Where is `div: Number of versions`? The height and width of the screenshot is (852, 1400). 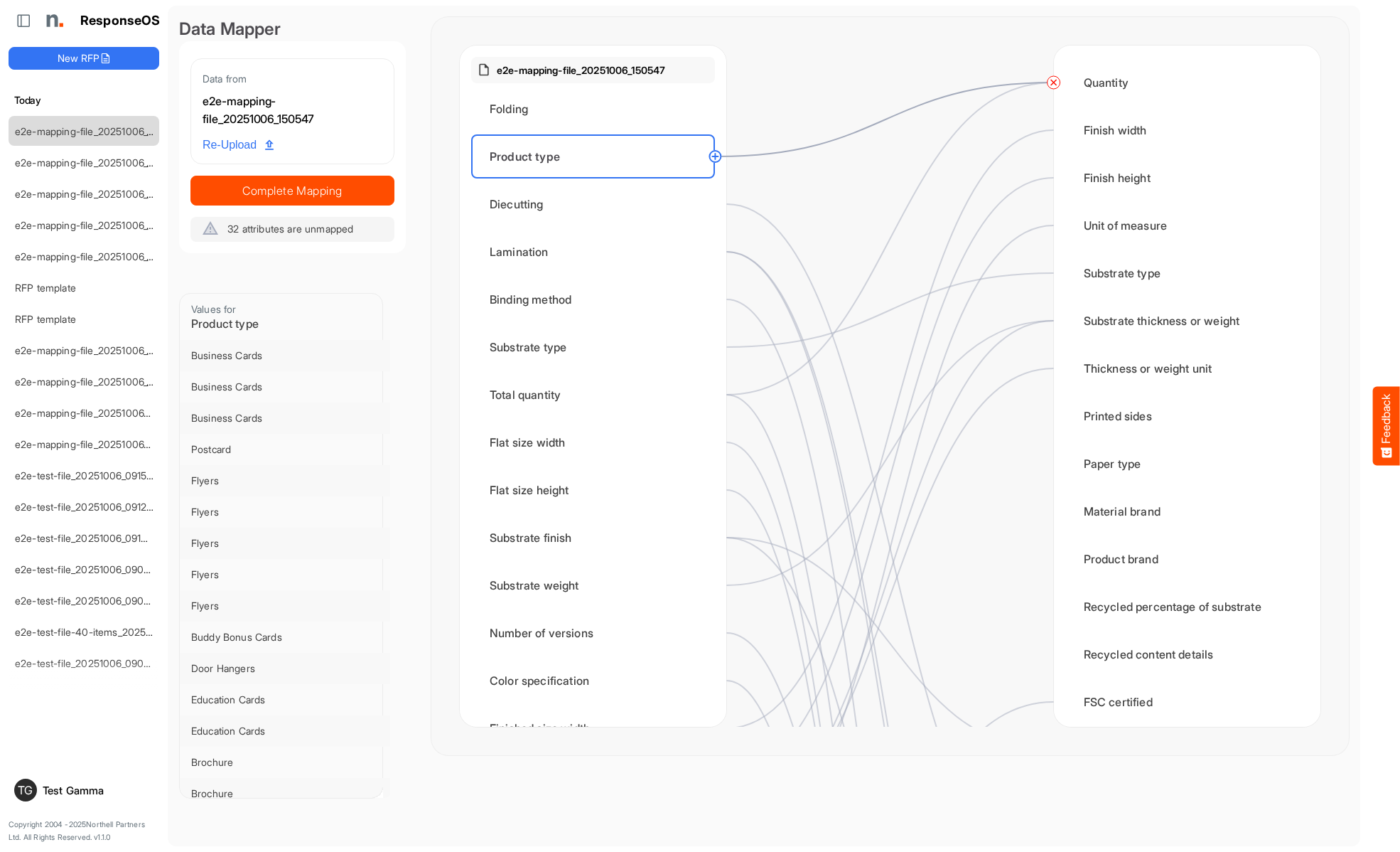 div: Number of versions is located at coordinates (592, 633).